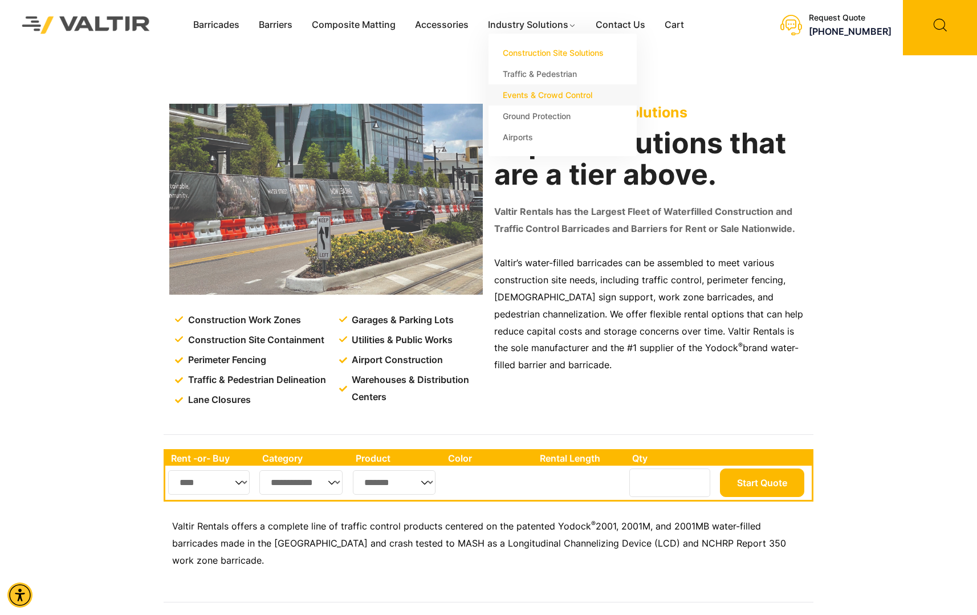 Image resolution: width=977 pixels, height=615 pixels. I want to click on span: Garages & Parking Lots, so click(401, 320).